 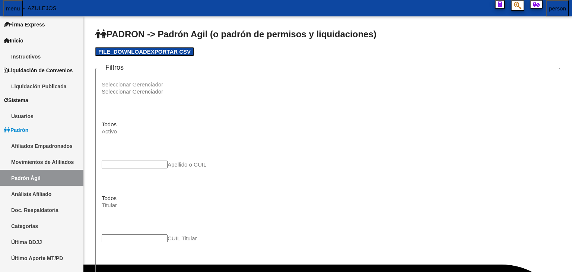 I want to click on span: Liquidación de Convenios, so click(x=38, y=70).